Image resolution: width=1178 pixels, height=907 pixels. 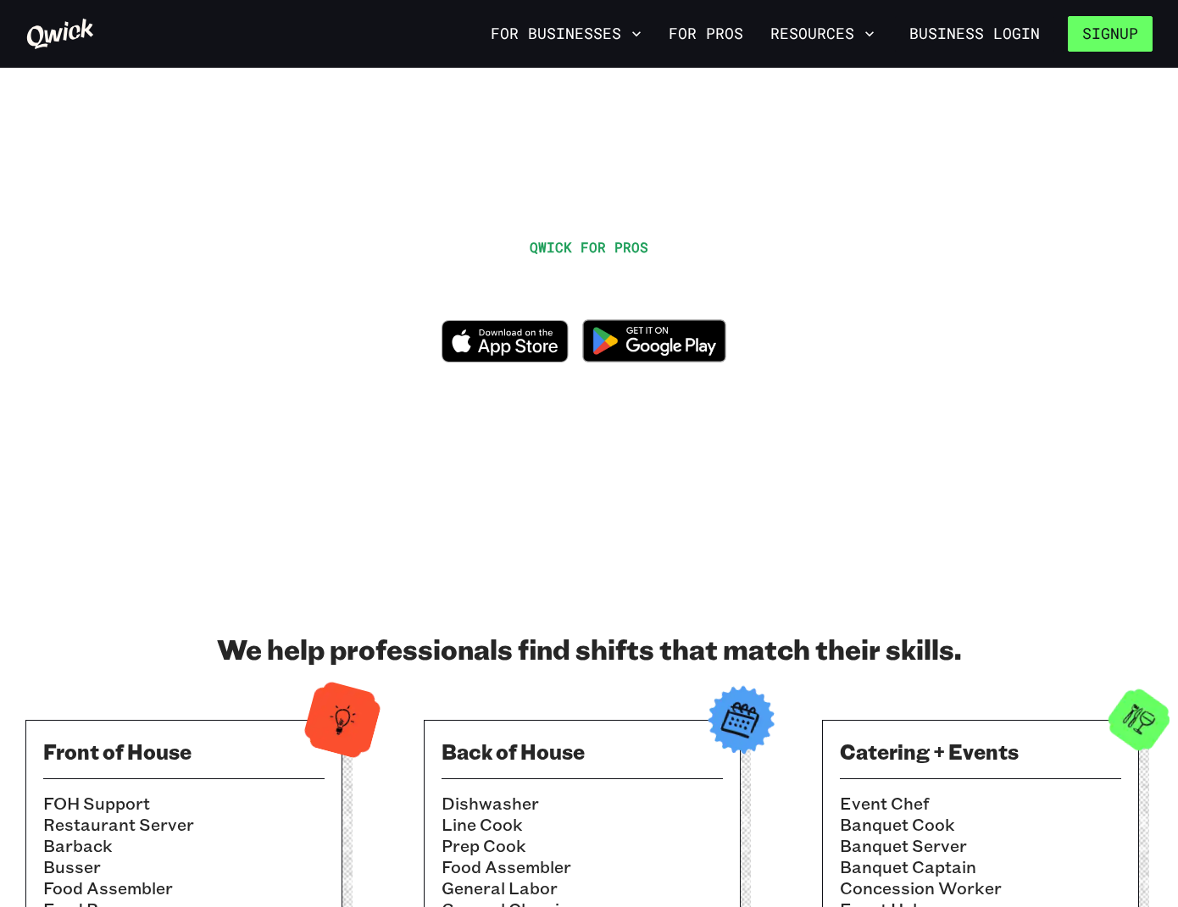 What do you see at coordinates (654, 341) in the screenshot?
I see `img: Get it on Google Play` at bounding box center [654, 341].